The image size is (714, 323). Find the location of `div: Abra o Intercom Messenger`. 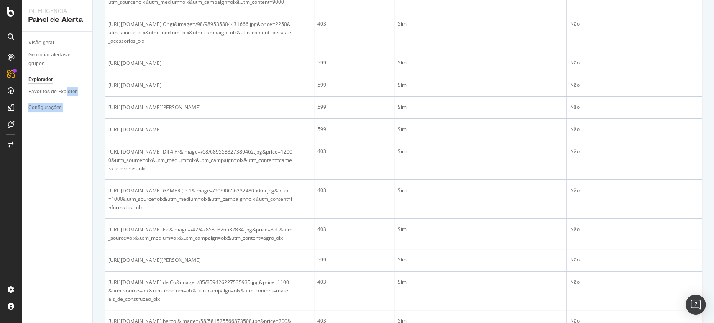

div: Abra o Intercom Messenger is located at coordinates (696, 305).